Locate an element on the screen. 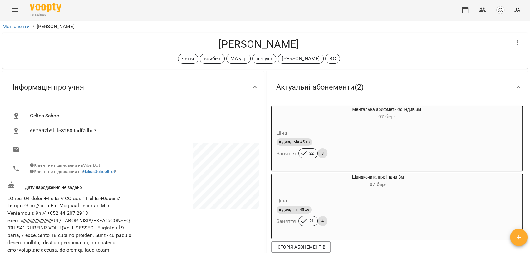 The width and height of the screenshot is (530, 256). img: avatar_s.png is located at coordinates (500, 10).